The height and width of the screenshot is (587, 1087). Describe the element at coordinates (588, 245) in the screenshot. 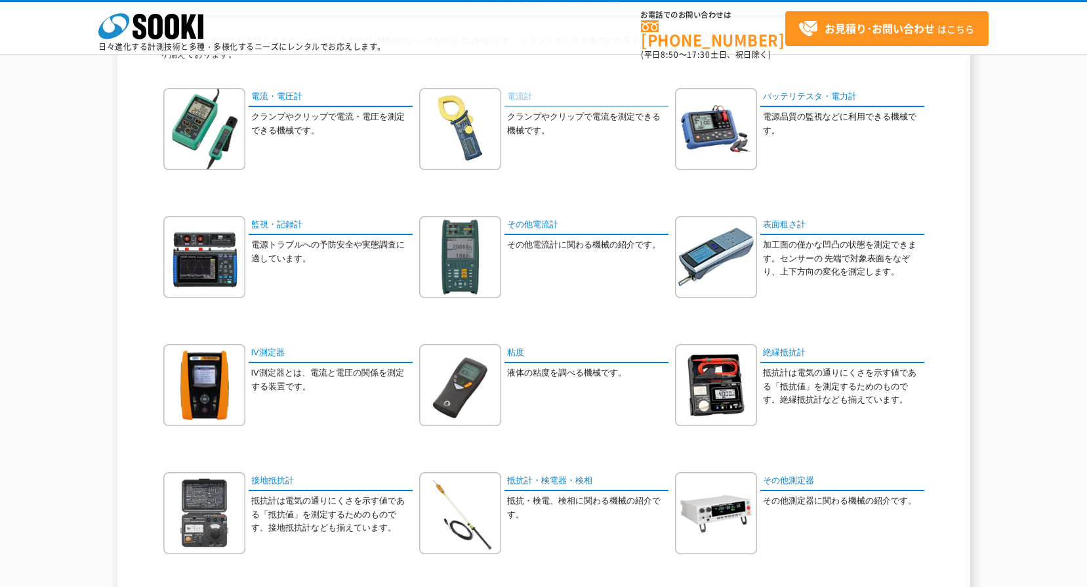

I see `p: その他電流計に関わる機械の紹介です。` at that location.